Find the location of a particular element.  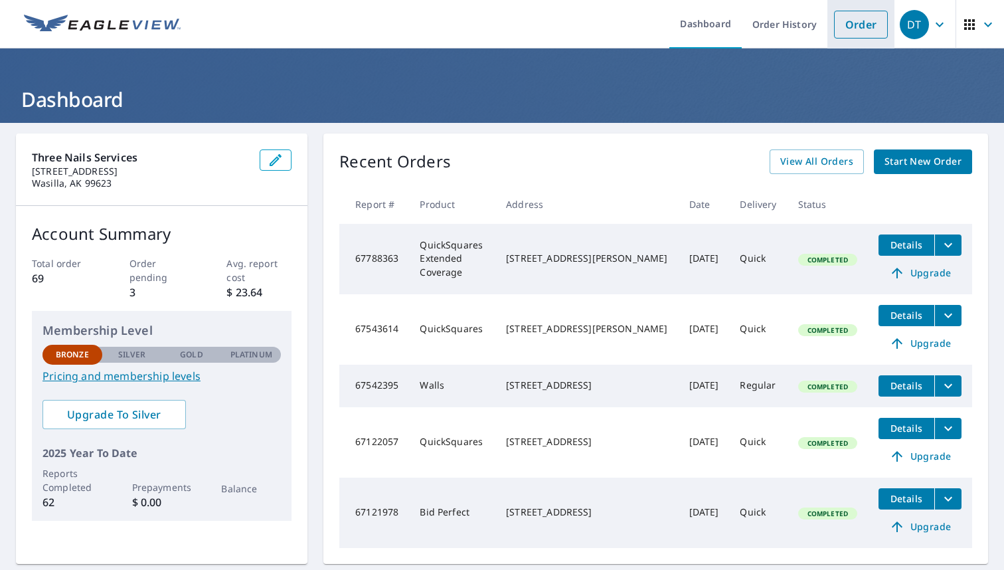

button: detailsBtn-67121978 is located at coordinates (906, 499).